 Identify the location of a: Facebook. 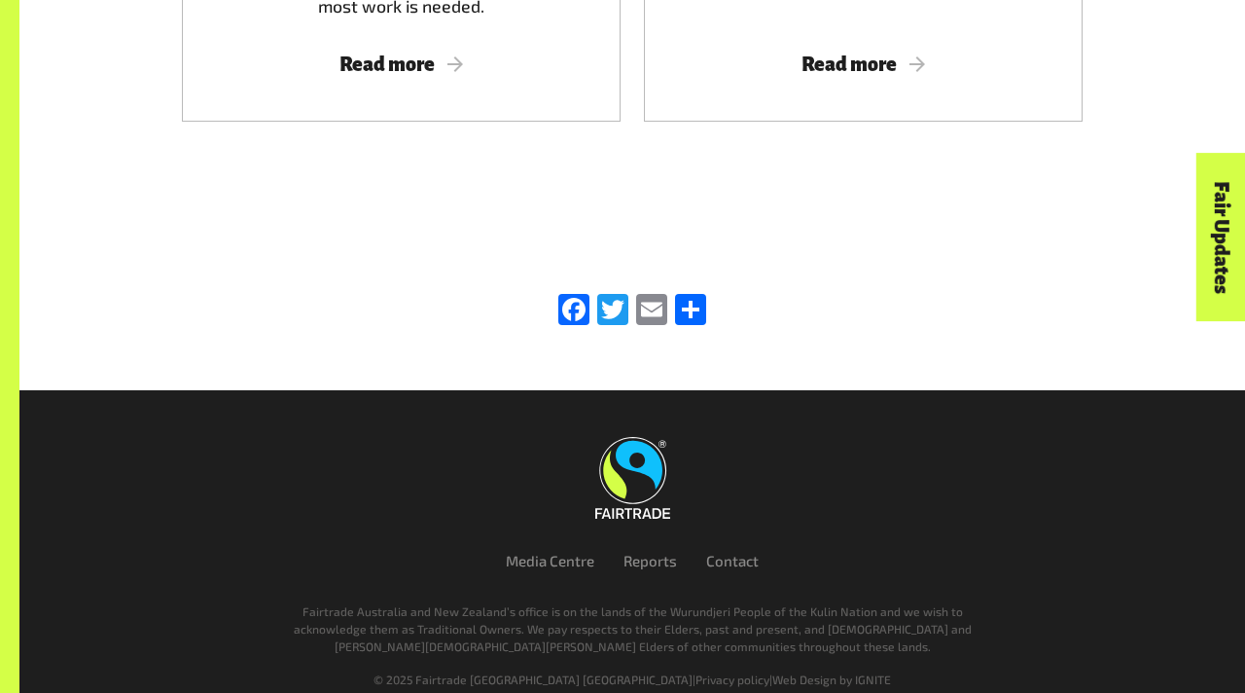
(574, 310).